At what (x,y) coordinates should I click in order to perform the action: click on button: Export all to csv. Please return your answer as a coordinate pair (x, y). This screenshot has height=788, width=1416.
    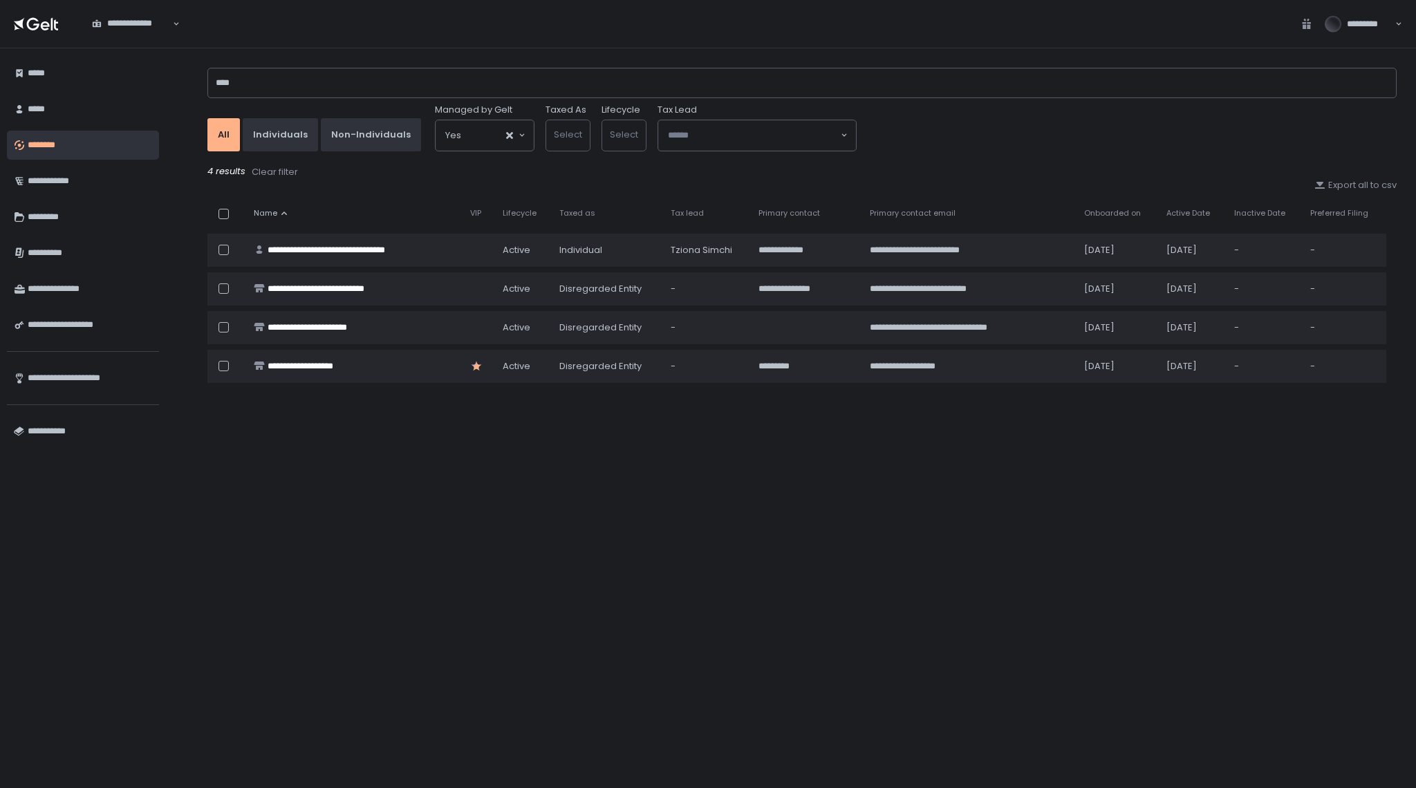
    Looking at the image, I should click on (1355, 185).